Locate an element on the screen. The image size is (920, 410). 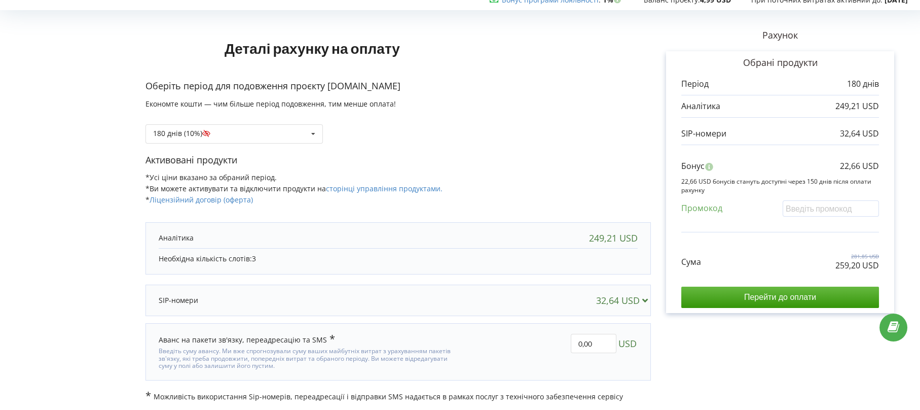
p: 281,85 USD is located at coordinates (857, 256).